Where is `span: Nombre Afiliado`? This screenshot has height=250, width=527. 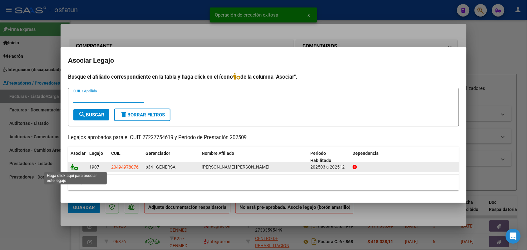
span: Nombre Afiliado is located at coordinates (218, 153).